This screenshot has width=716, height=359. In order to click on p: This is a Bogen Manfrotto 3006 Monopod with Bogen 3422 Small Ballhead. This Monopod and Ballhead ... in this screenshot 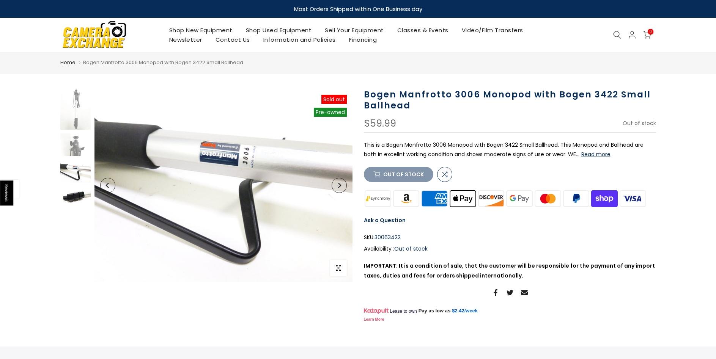, I will do `click(510, 150)`.